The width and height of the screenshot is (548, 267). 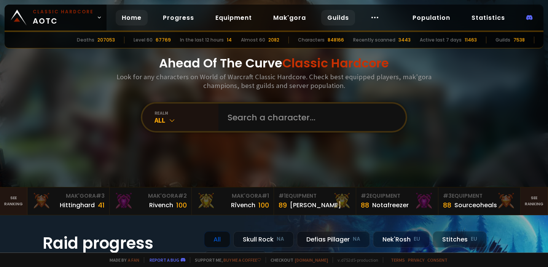 What do you see at coordinates (338, 18) in the screenshot?
I see `a: Guilds` at bounding box center [338, 18].